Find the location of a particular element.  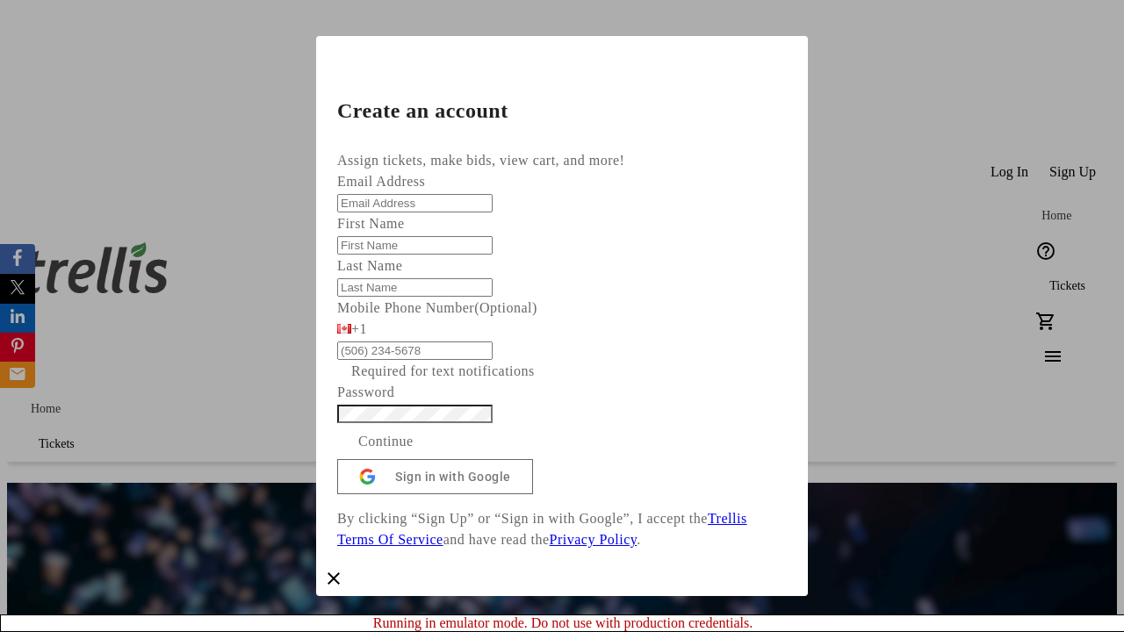

span: Sign in with Google is located at coordinates (453, 477).